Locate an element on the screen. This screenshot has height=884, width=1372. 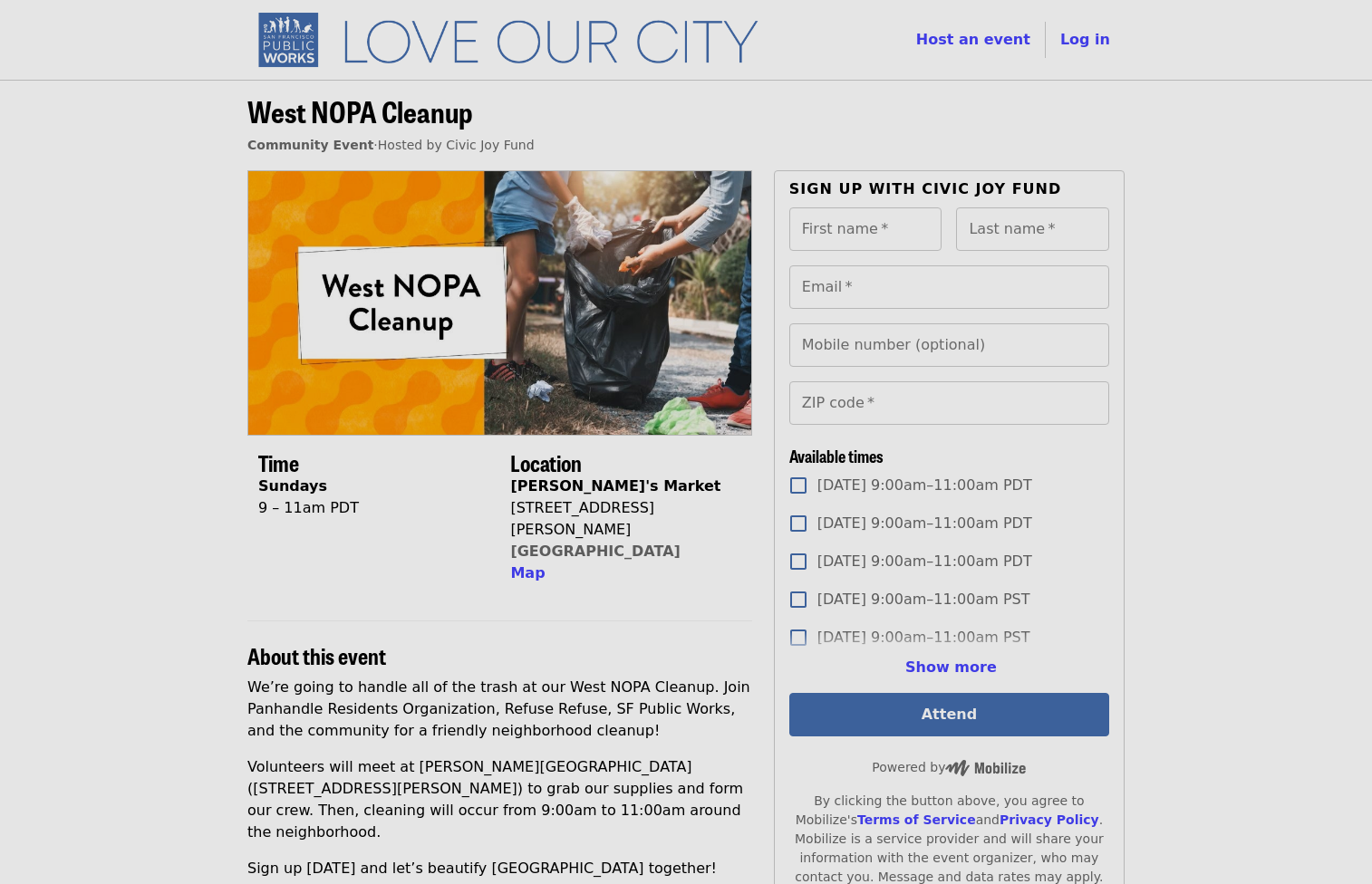
input: Last name is located at coordinates (1032, 229).